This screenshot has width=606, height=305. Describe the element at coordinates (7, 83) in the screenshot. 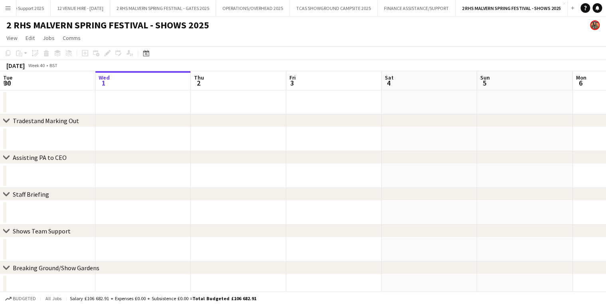

I see `span: 30` at that location.